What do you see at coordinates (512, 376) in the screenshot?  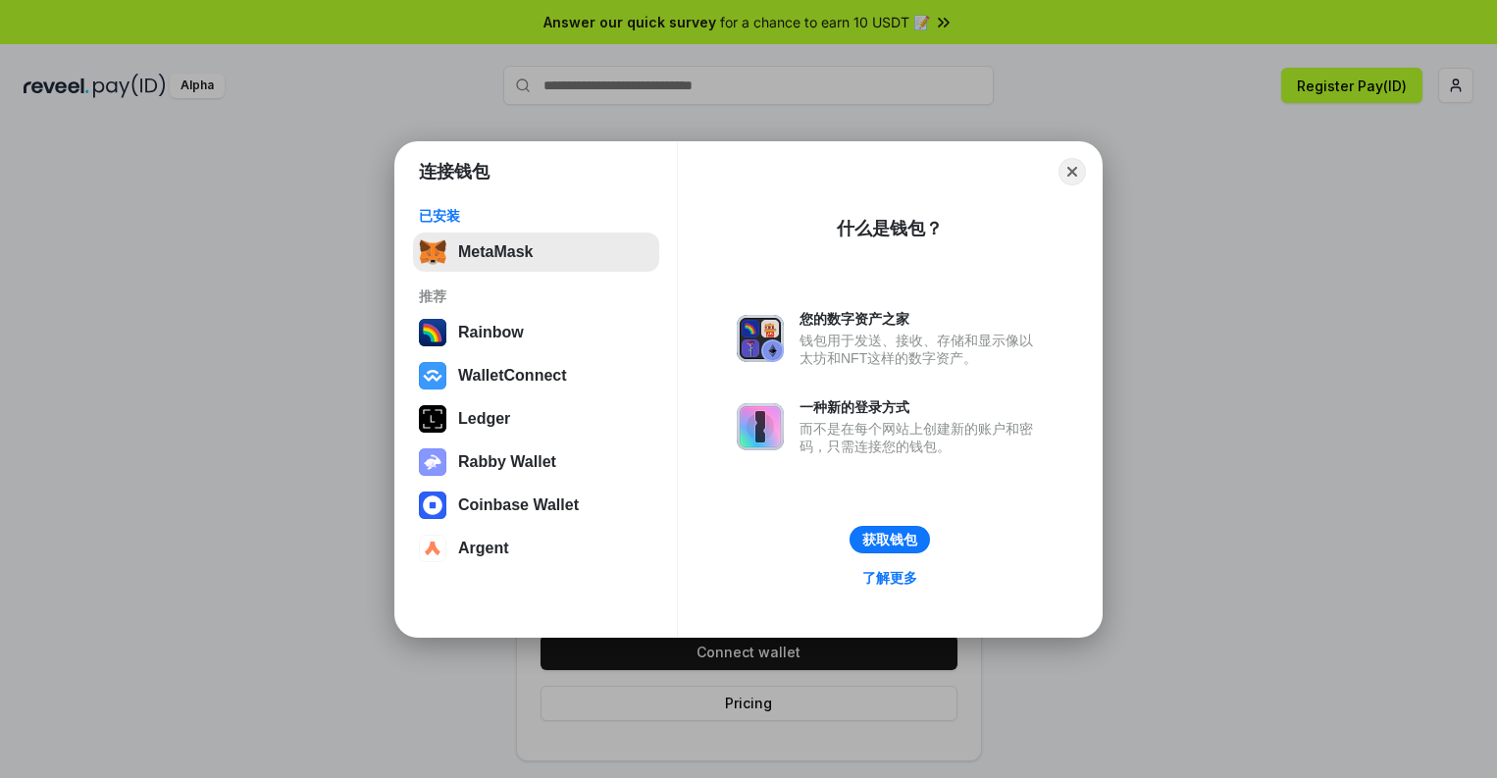 I see `div: WalletConnect` at bounding box center [512, 376].